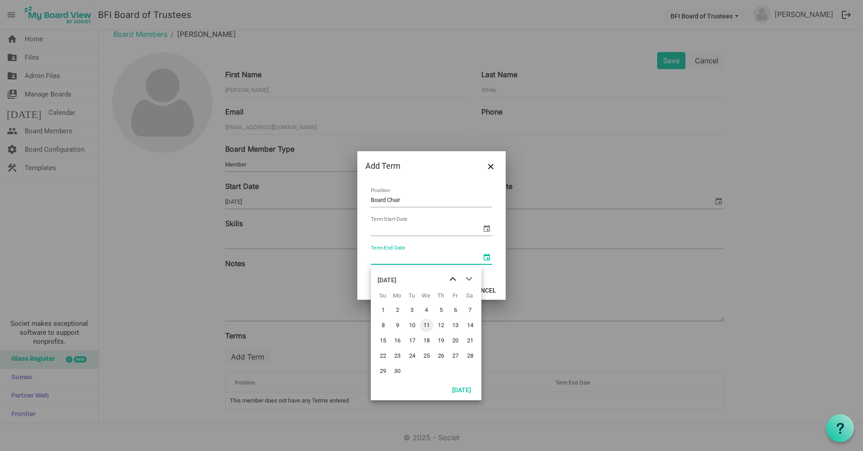 The image size is (863, 451). Describe the element at coordinates (397, 341) in the screenshot. I see `span: Monday, June 16, 2025` at that location.